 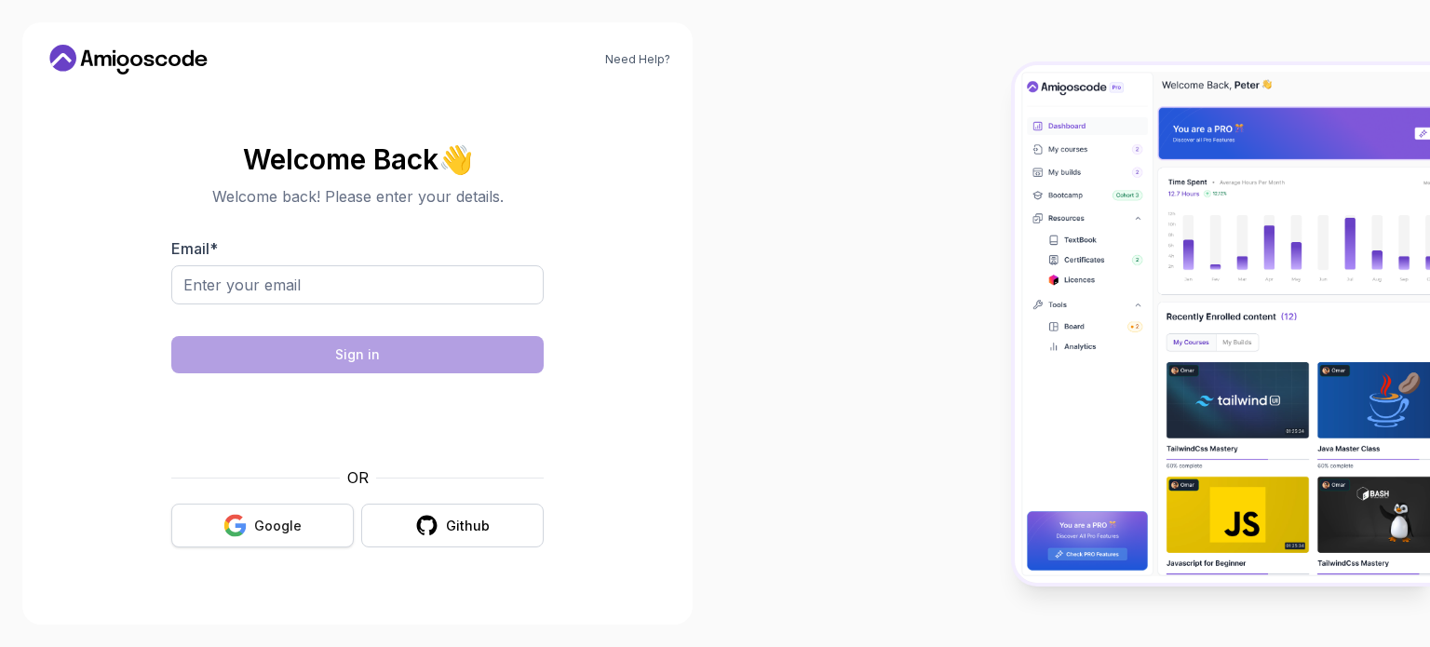 What do you see at coordinates (1222, 324) in the screenshot?
I see `img: Amigoscode Dashboard` at bounding box center [1222, 324].